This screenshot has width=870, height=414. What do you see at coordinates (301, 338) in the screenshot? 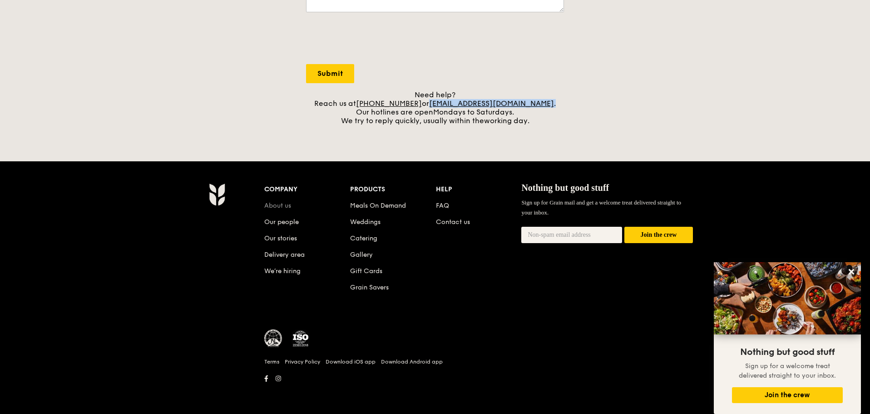
I see `img: ISO Certified` at bounding box center [301, 338].